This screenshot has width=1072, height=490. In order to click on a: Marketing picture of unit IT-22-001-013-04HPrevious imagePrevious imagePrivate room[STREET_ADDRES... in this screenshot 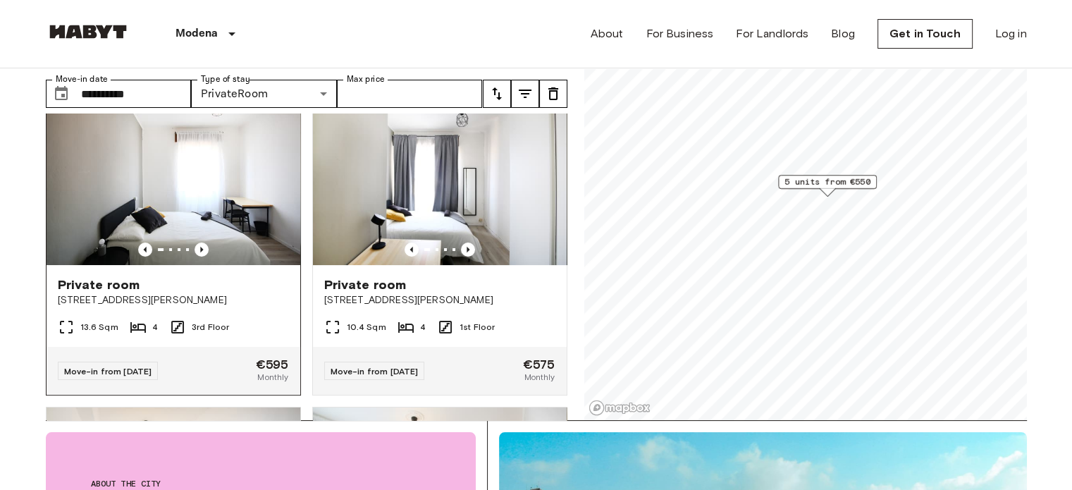, I will do `click(440, 245)`.